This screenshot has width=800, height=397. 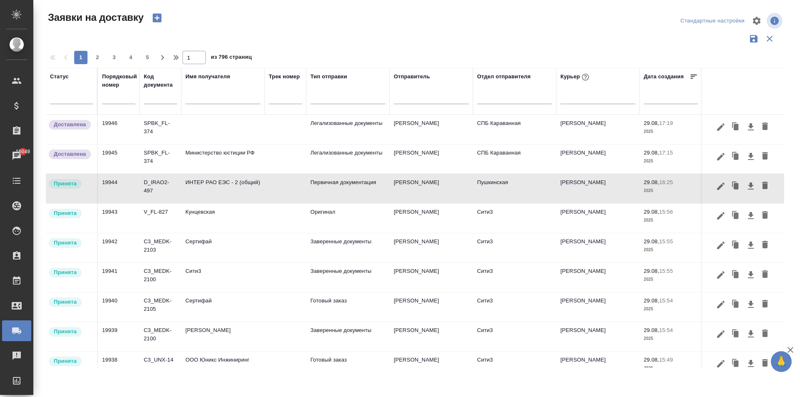 What do you see at coordinates (348, 218) in the screenshot?
I see `td: Оригинал` at bounding box center [348, 218].